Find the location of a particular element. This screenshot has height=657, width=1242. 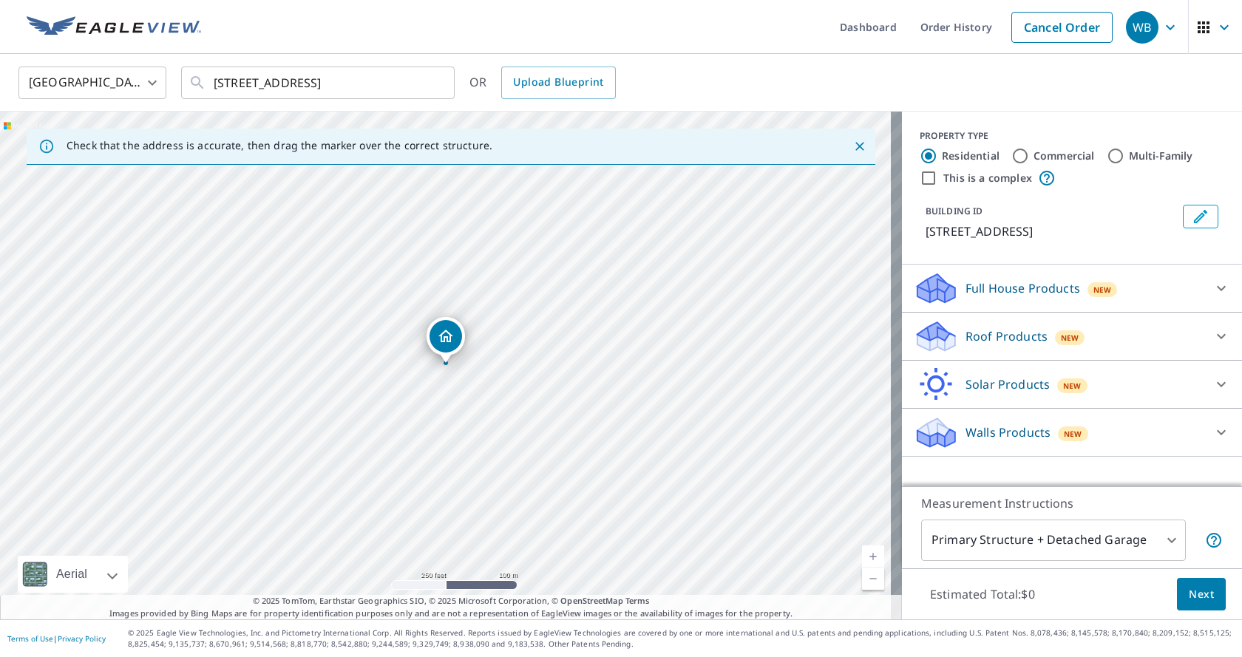

p: Walls Products is located at coordinates (1008, 433).